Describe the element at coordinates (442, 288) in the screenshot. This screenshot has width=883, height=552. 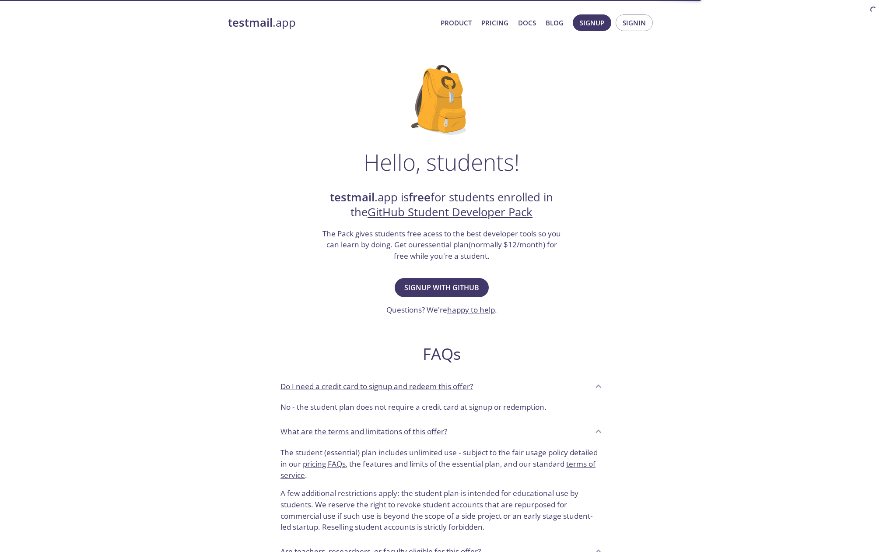
I see `span: Signup with GitHub` at that location.